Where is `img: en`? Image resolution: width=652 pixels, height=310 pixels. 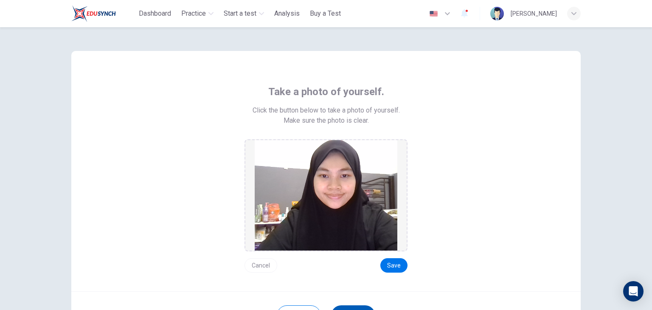 img: en is located at coordinates (434, 14).